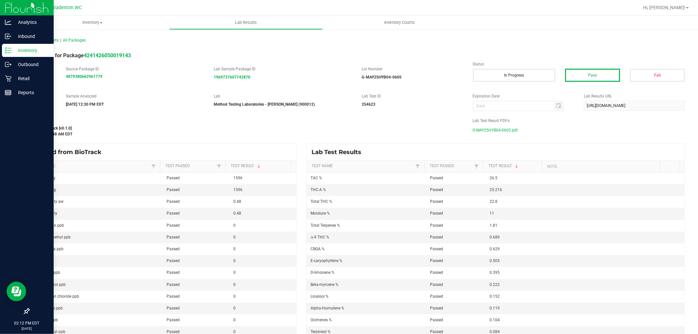  I want to click on span: G-MAY25HYB04-0605.pdf, so click(495, 130).